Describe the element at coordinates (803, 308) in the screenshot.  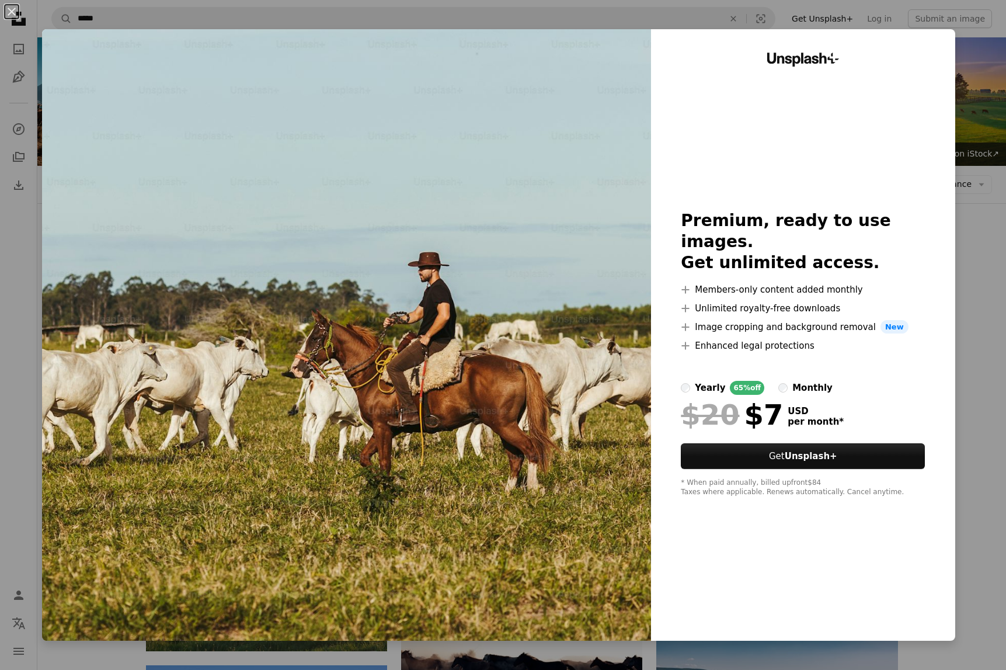
I see `li: Unlimited royalty-free downloads` at that location.